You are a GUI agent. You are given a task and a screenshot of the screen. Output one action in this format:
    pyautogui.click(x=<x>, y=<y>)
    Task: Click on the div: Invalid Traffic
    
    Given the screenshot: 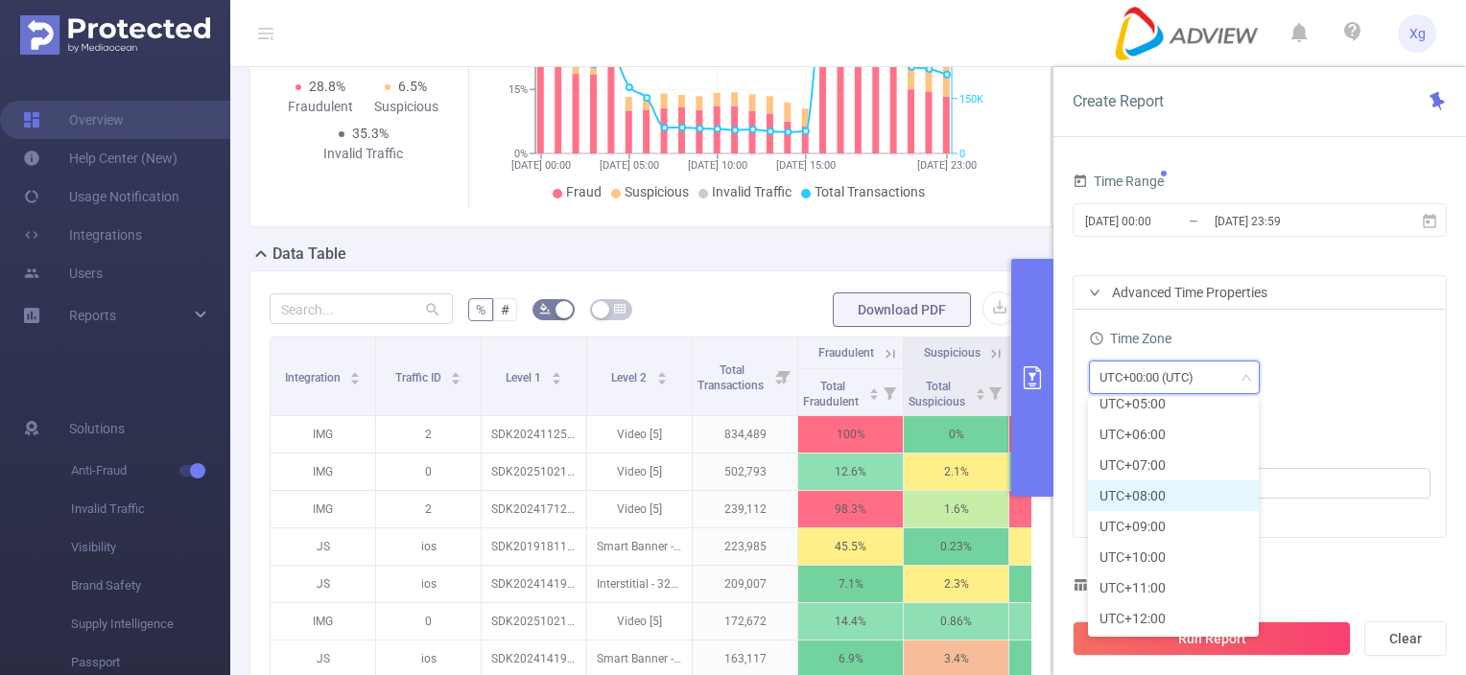 What is the action you would take?
    pyautogui.click(x=364, y=154)
    